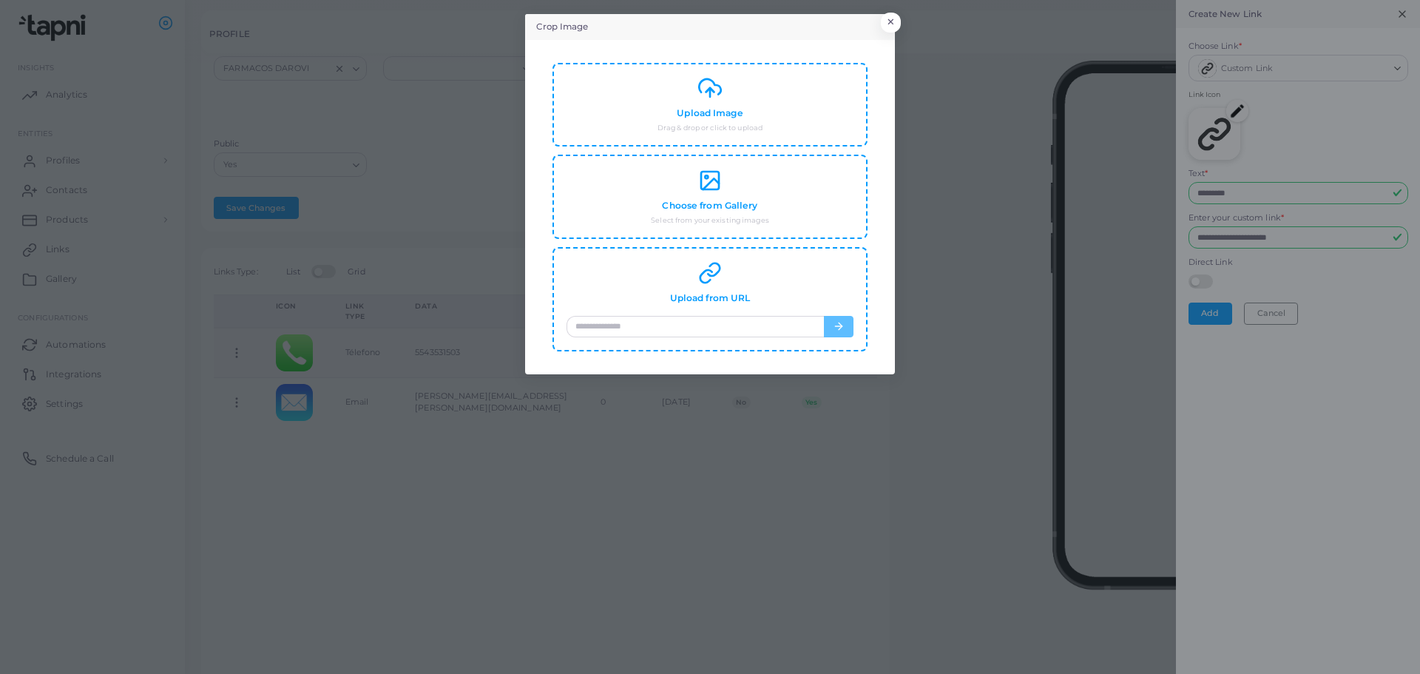 The height and width of the screenshot is (674, 1420). Describe the element at coordinates (709, 206) in the screenshot. I see `h4: Choose from Gallery` at that location.